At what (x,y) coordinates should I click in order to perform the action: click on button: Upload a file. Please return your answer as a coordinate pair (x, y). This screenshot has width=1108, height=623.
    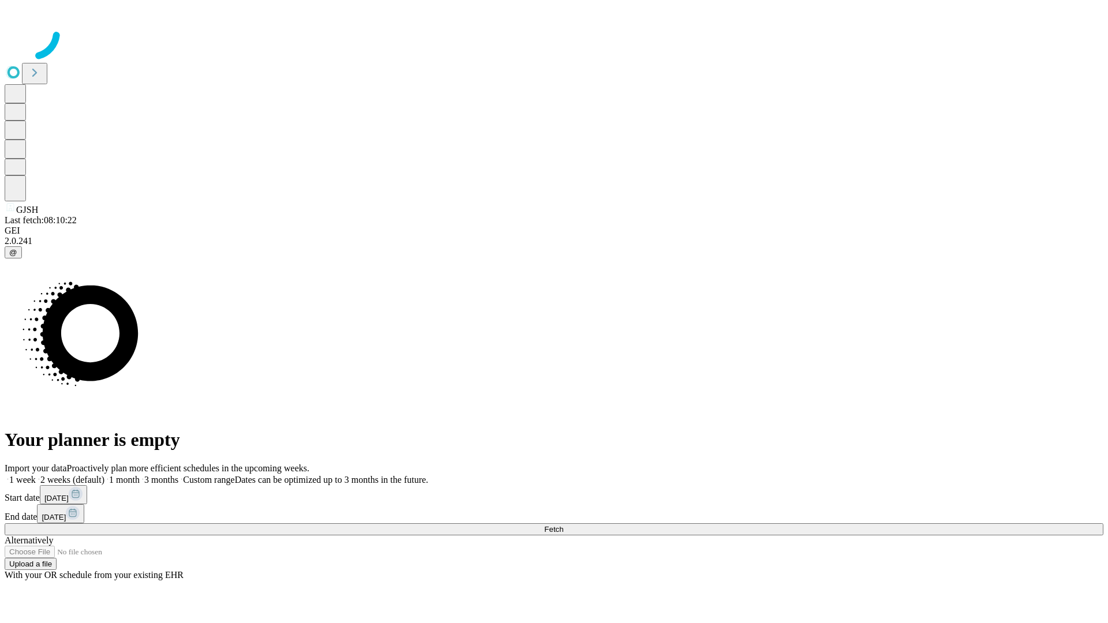
    Looking at the image, I should click on (31, 564).